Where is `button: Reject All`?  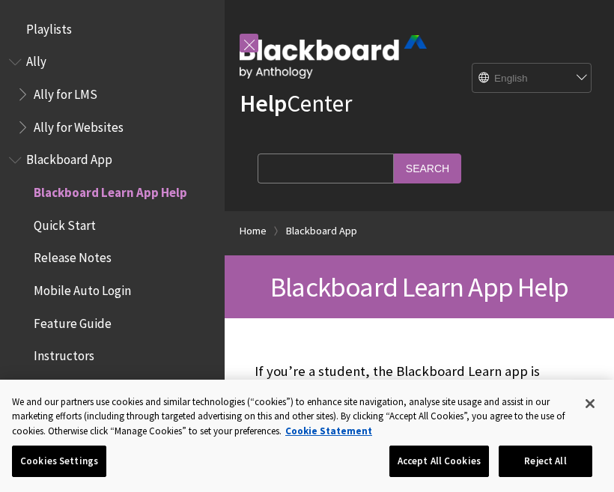
button: Reject All is located at coordinates (545, 461).